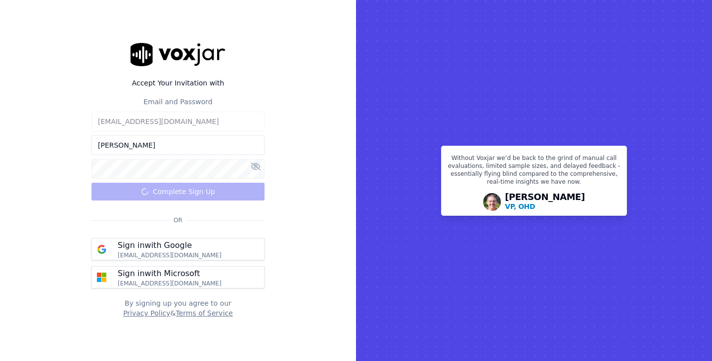  What do you see at coordinates (534, 172) in the screenshot?
I see `p: Without Voxjar we’d be back to the grind of manual call evaluations, limited sample sizes, and de...` at bounding box center [534, 172].